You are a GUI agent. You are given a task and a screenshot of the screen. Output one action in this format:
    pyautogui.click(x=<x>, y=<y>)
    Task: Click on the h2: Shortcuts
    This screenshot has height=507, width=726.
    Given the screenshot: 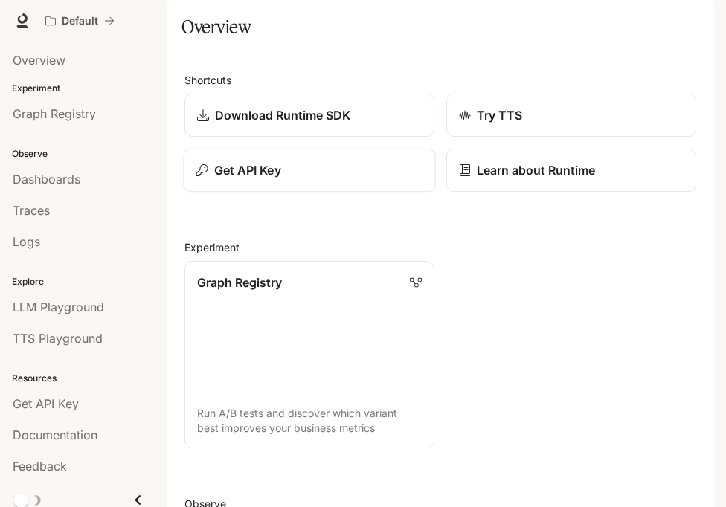 What is the action you would take?
    pyautogui.click(x=440, y=80)
    